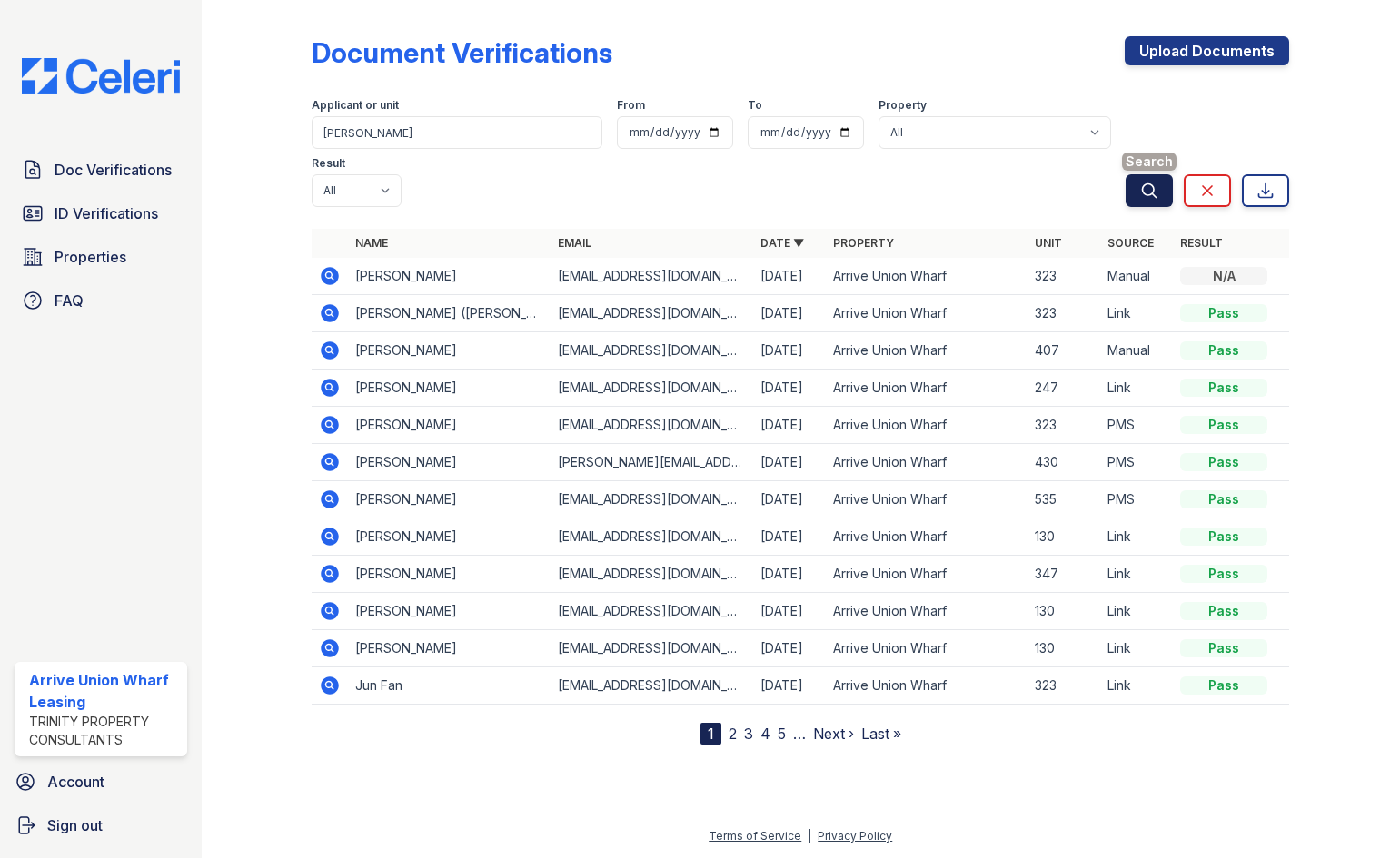 Image resolution: width=1400 pixels, height=858 pixels. What do you see at coordinates (75, 826) in the screenshot?
I see `span: Sign out` at bounding box center [75, 826].